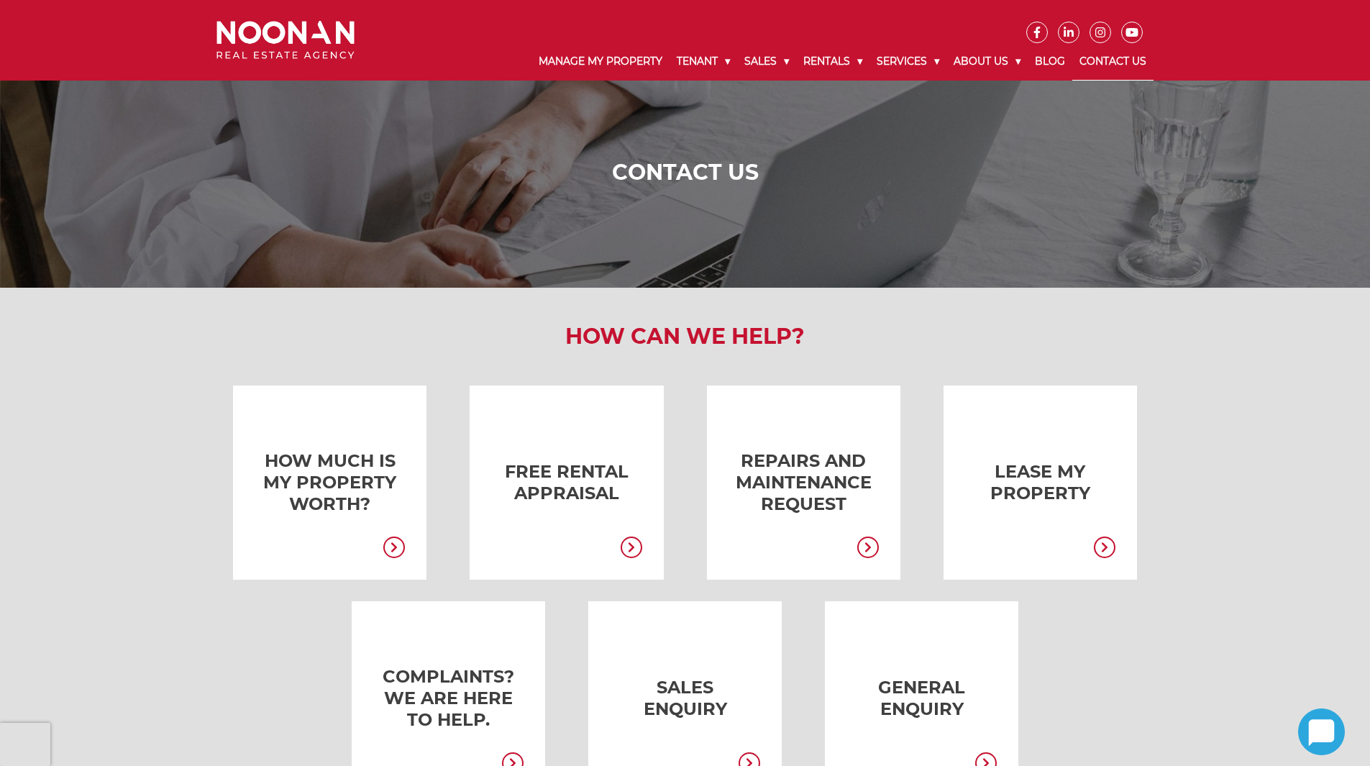 This screenshot has width=1370, height=766. What do you see at coordinates (285, 40) in the screenshot?
I see `img: Noonan Real Estate Agency` at bounding box center [285, 40].